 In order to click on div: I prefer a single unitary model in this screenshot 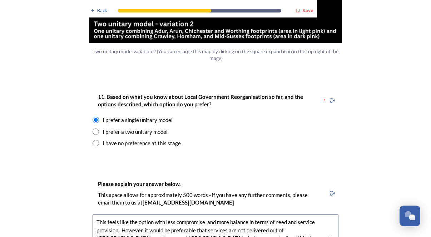, I will do `click(137, 120)`.